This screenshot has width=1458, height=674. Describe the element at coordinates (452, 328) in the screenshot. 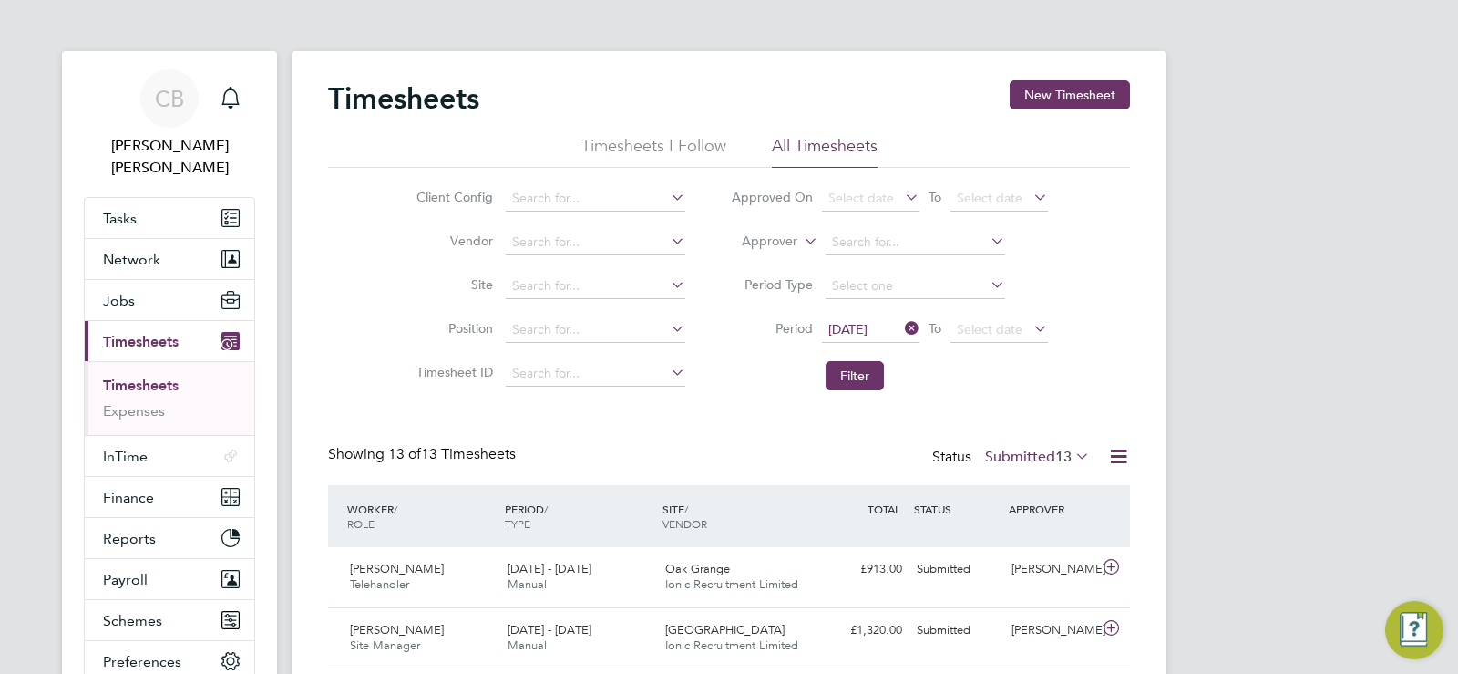

I see `label: Position` at that location.